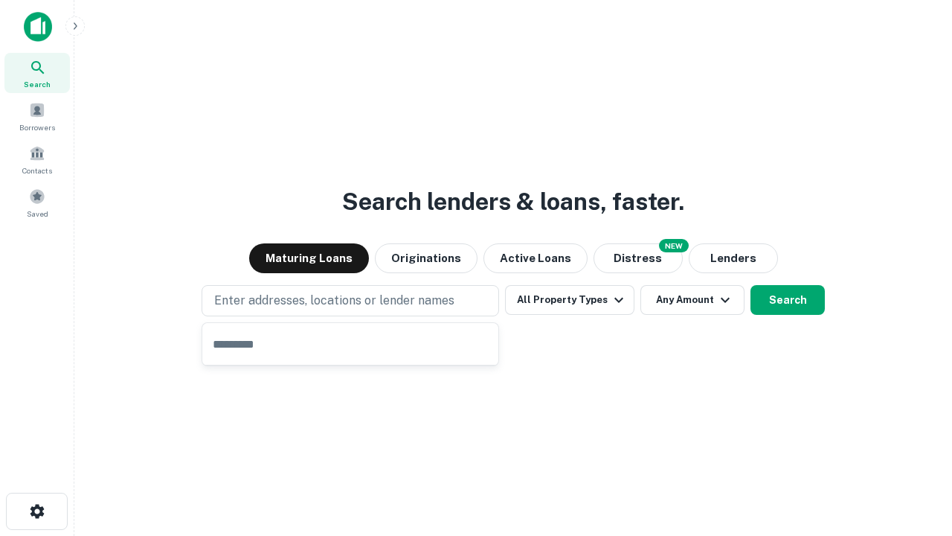 Image resolution: width=952 pixels, height=536 pixels. I want to click on div: Chat Widget, so click(915, 452).